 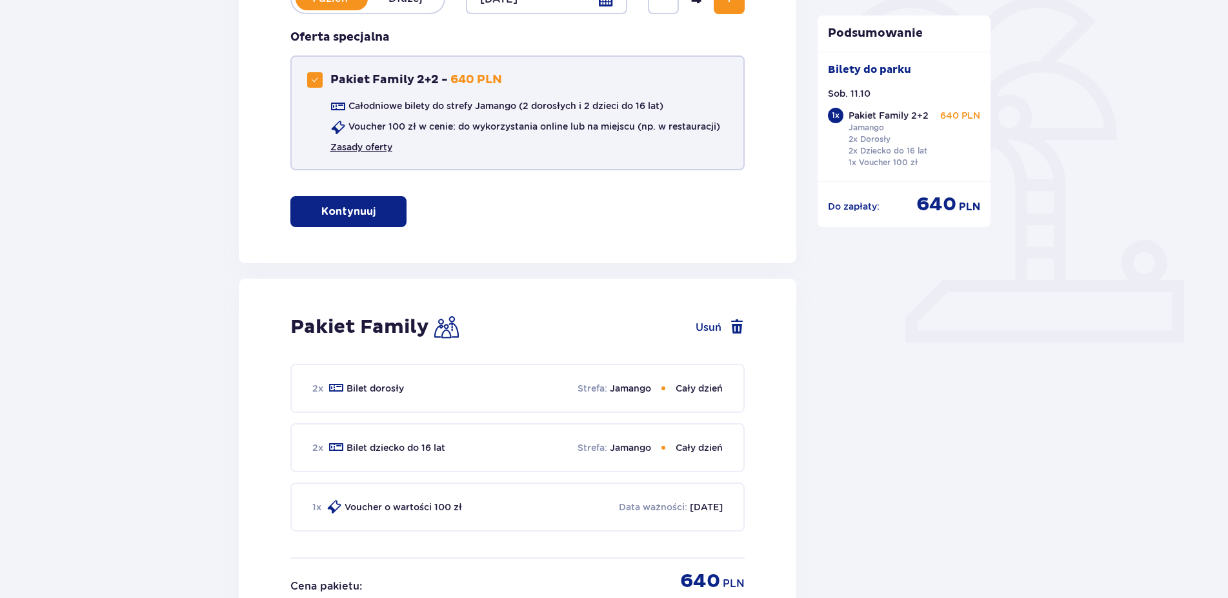 What do you see at coordinates (348, 212) in the screenshot?
I see `p: Kontynuuj` at bounding box center [348, 212].